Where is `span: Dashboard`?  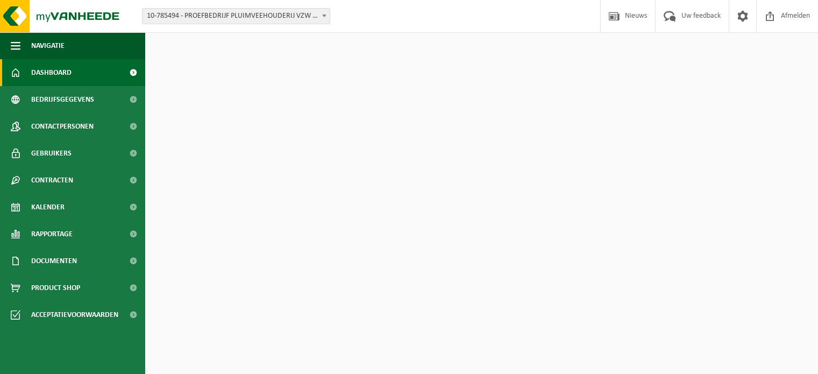 span: Dashboard is located at coordinates (51, 73).